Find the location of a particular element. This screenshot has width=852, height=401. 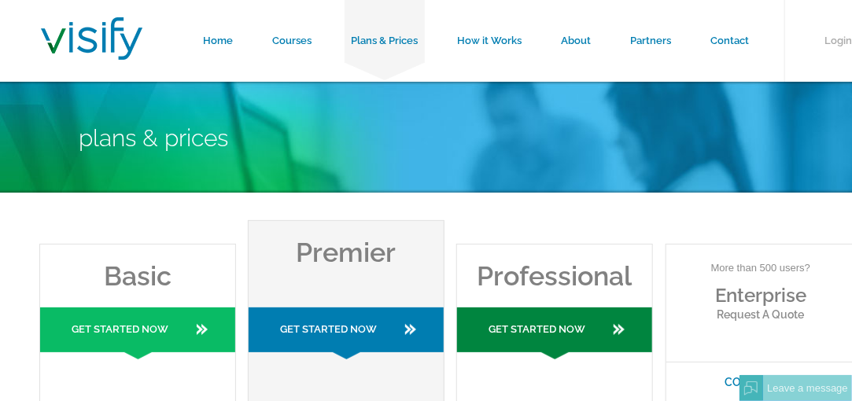

img: Offline is located at coordinates (751, 388).